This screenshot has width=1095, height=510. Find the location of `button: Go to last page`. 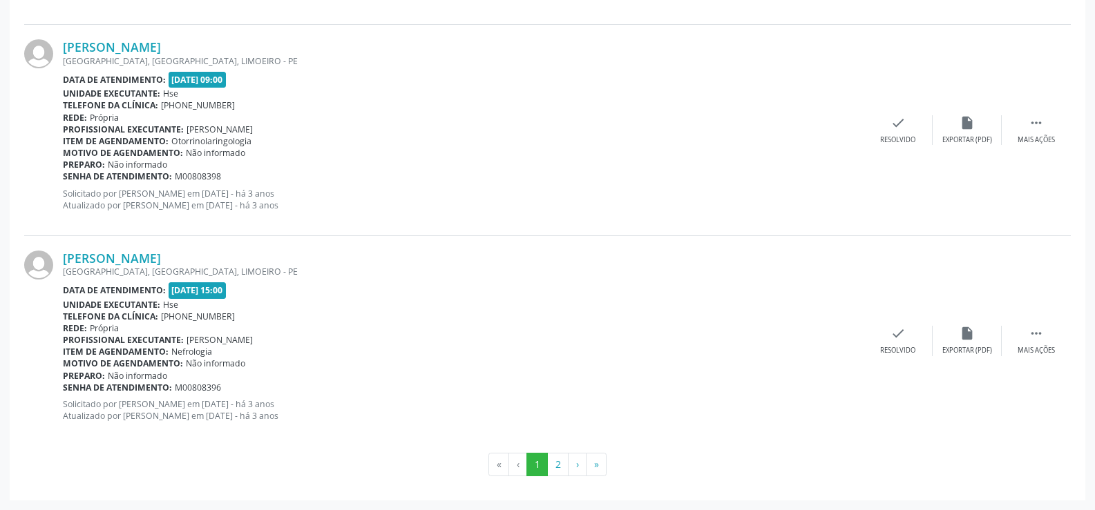

button: Go to last page is located at coordinates (596, 465).